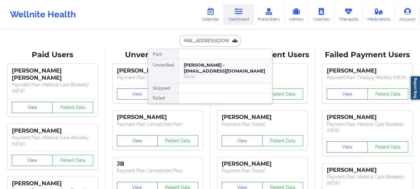  What do you see at coordinates (368, 55) in the screenshot?
I see `div: Failed Payment Users` at bounding box center [368, 55].